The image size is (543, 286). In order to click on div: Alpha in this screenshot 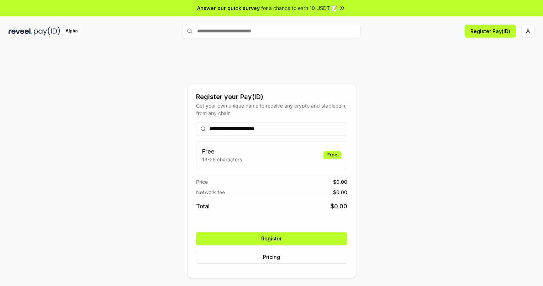, I will do `click(72, 31)`.